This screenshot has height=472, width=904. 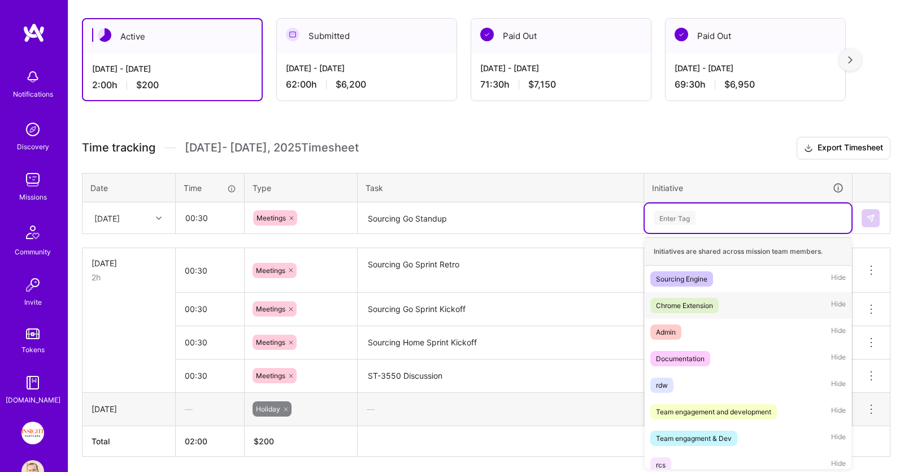 I want to click on i: icon Download, so click(x=808, y=148).